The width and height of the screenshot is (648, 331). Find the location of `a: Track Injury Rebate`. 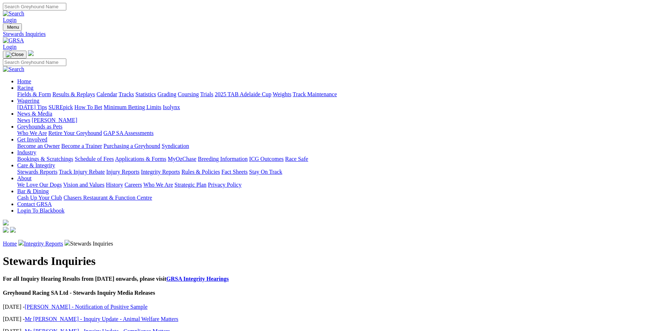

a: Track Injury Rebate is located at coordinates (82, 171).